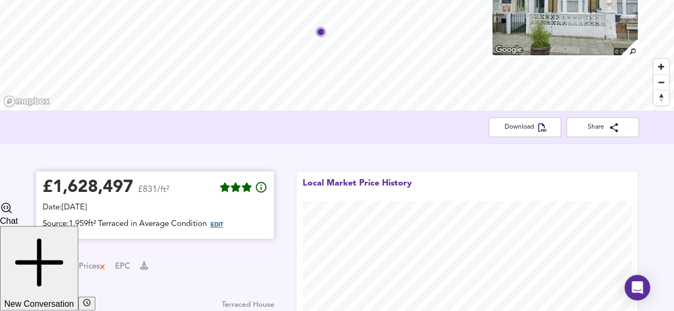 This screenshot has height=311, width=674. What do you see at coordinates (39, 304) in the screenshot?
I see `span: New Conversation` at bounding box center [39, 304].